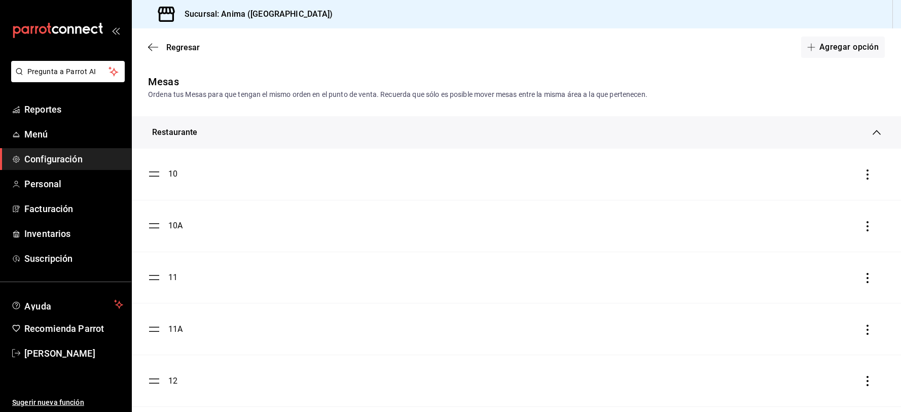 This screenshot has height=412, width=901. Describe the element at coordinates (74, 208) in the screenshot. I see `span: Facturación` at that location.